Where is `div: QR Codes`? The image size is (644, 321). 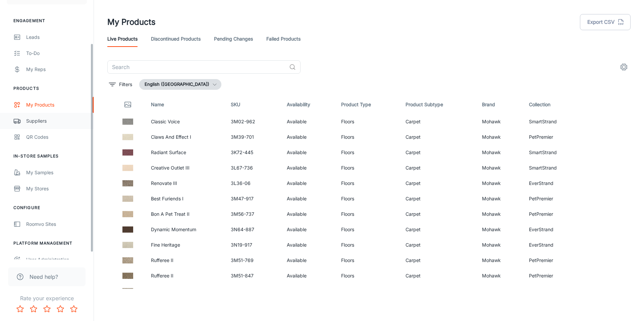
div: QR Codes is located at coordinates (56, 137).